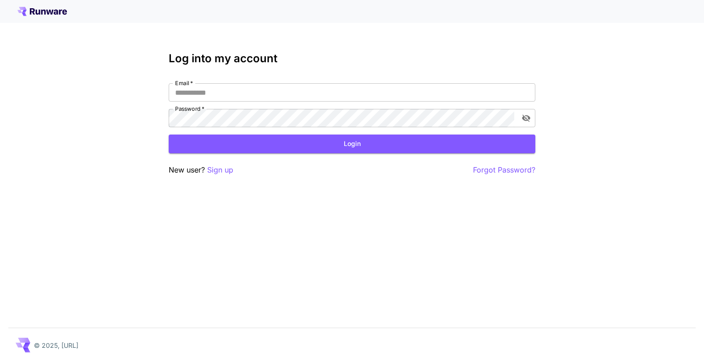 This screenshot has height=362, width=704. What do you see at coordinates (190, 109) in the screenshot?
I see `label: Password` at bounding box center [190, 109].